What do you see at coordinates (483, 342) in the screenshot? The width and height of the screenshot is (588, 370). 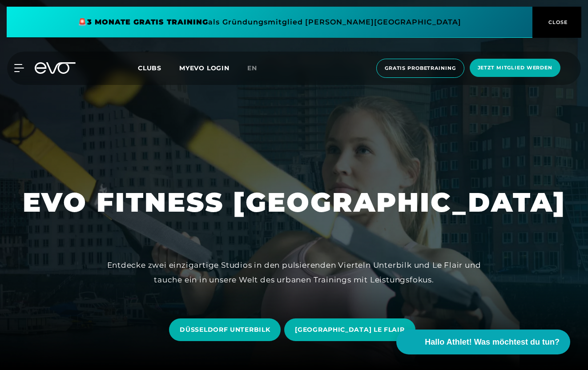 I see `button: Hallo Athlet! Was möchtest du tun?` at bounding box center [483, 342].